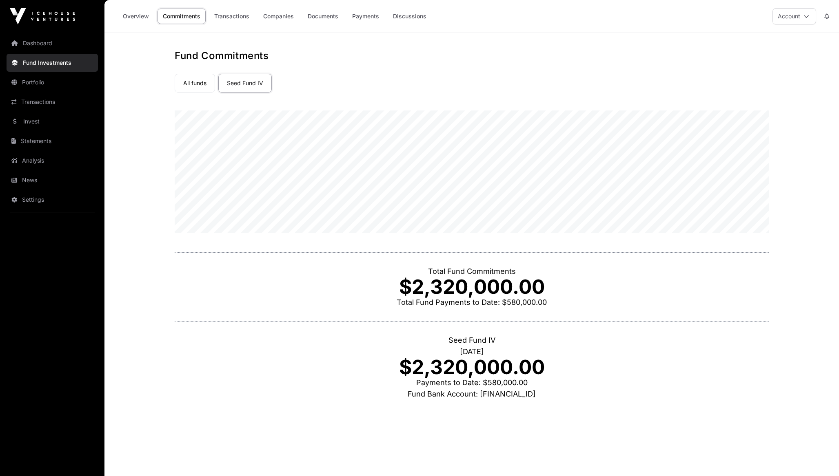 This screenshot has width=839, height=476. What do you see at coordinates (794, 16) in the screenshot?
I see `button: Account` at bounding box center [794, 16].